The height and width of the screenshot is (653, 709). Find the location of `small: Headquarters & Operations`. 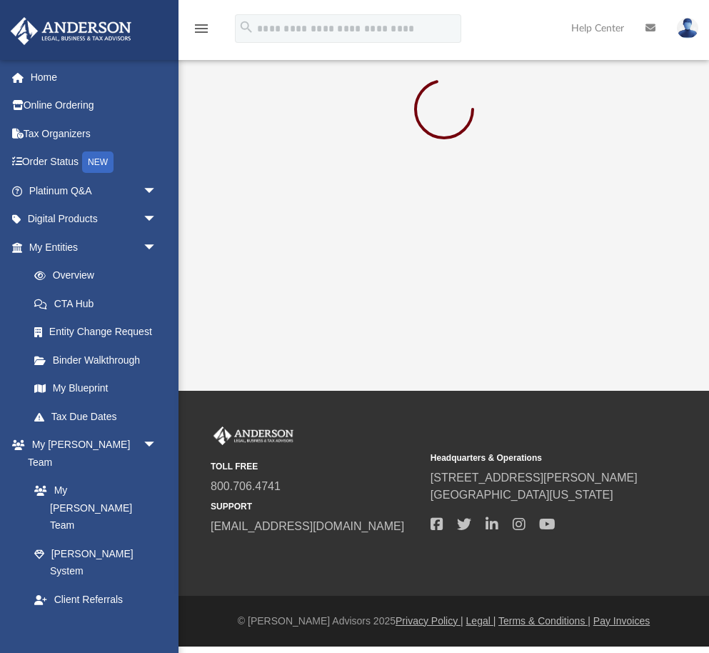

small: Headquarters & Operations is located at coordinates (536, 458).